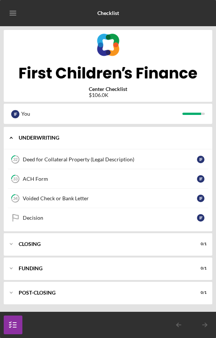 This screenshot has height=338, width=216. I want to click on div: CLOSING, so click(104, 244).